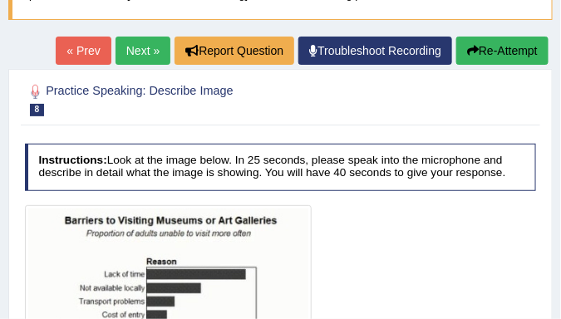  What do you see at coordinates (234, 51) in the screenshot?
I see `button: Report Question` at bounding box center [234, 51].